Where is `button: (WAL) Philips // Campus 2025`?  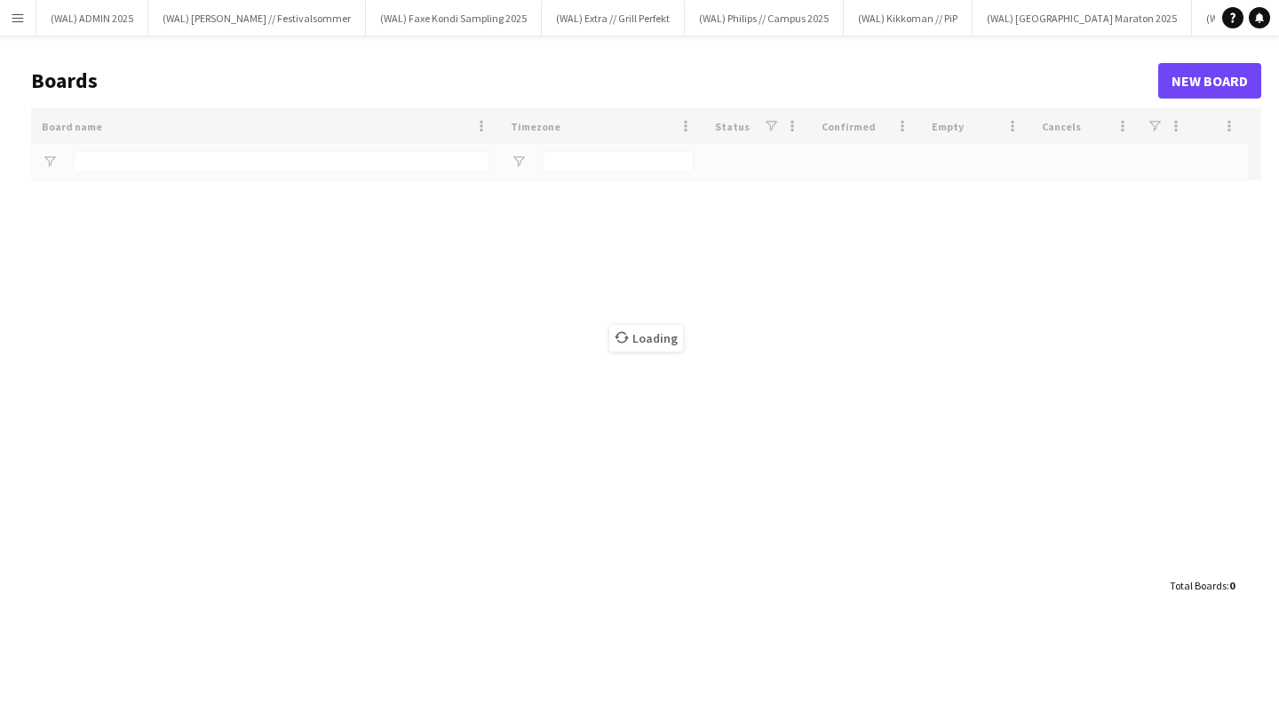
button: (WAL) Philips // Campus 2025 is located at coordinates (764, 18).